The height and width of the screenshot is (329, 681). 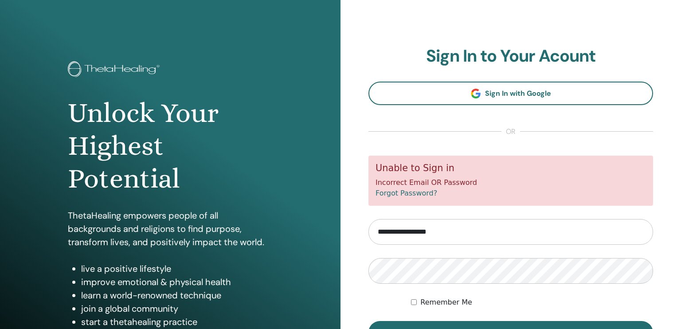 What do you see at coordinates (177, 282) in the screenshot?
I see `li: improve emotional & physical health` at bounding box center [177, 282].